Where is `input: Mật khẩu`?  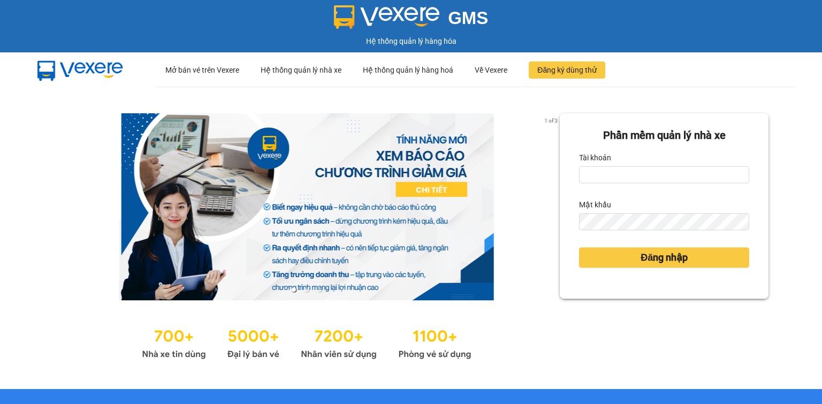
input: Mật khẩu is located at coordinates (664, 222).